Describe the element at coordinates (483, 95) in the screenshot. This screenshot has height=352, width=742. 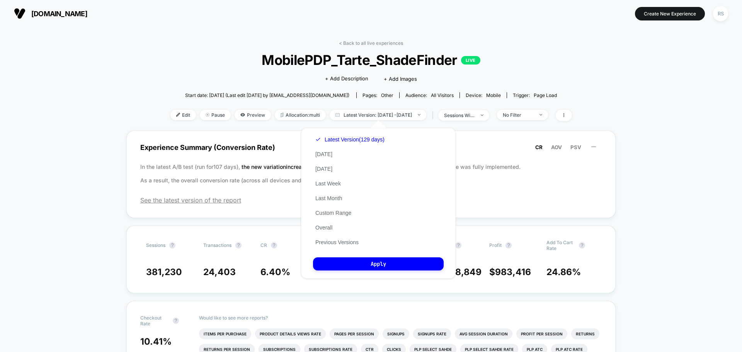
I see `span: Device:` at that location.